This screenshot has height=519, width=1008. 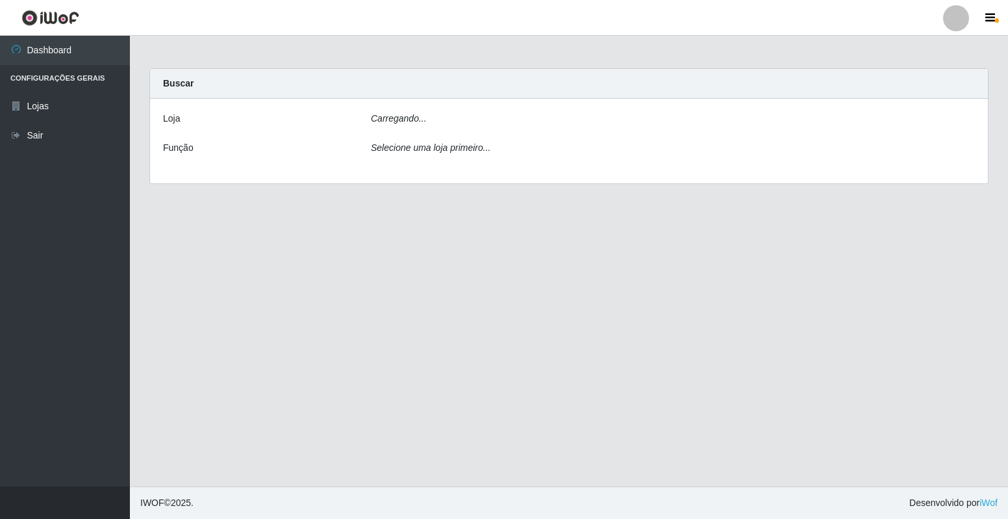 I want to click on img: CoreUI Logo, so click(x=50, y=18).